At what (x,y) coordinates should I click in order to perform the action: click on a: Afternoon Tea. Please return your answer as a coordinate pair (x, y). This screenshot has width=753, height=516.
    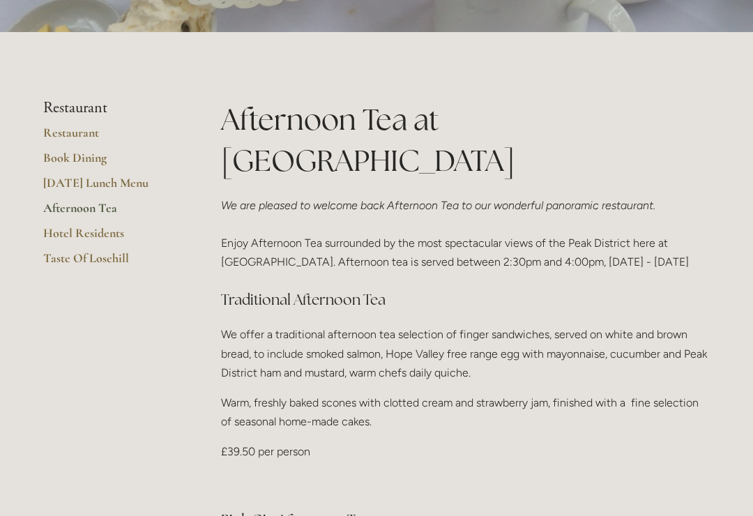
    Looking at the image, I should click on (110, 213).